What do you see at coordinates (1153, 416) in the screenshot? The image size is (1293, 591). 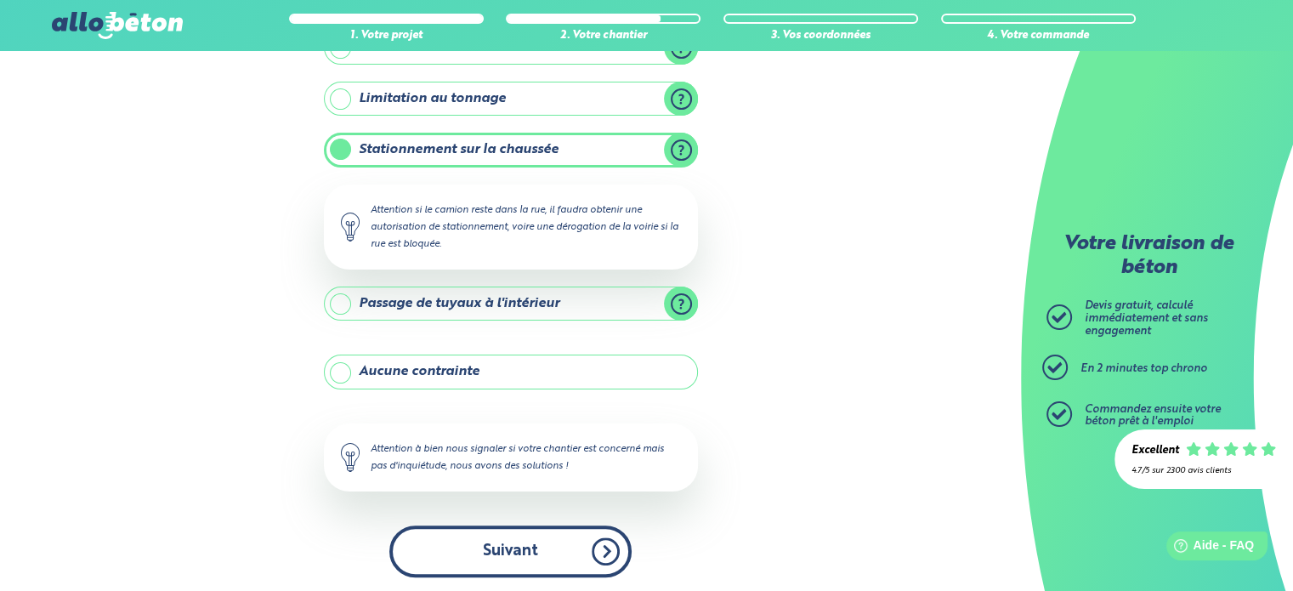 I see `span: Commandez ensuite votre béton prêt à l'emploi` at bounding box center [1153, 416].